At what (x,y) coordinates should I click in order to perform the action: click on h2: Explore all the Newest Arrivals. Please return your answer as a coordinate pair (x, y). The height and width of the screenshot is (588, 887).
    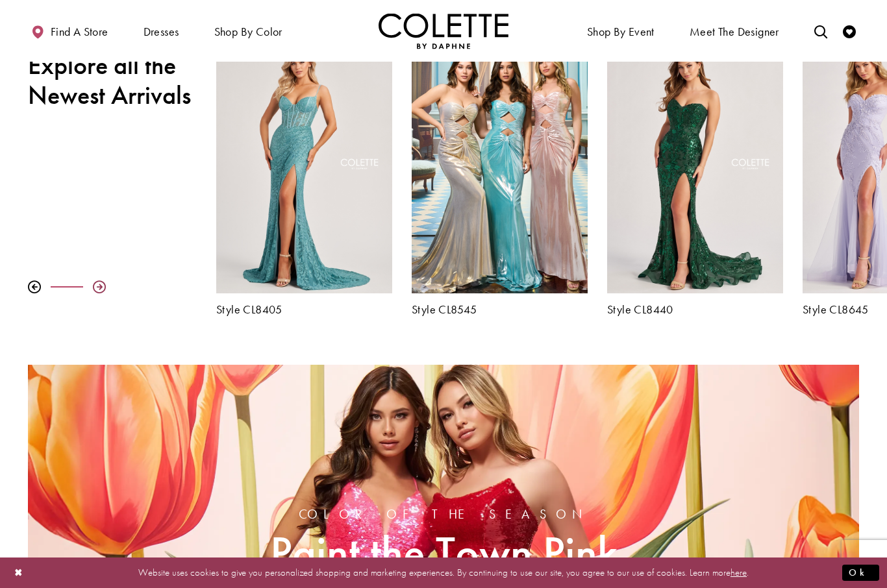
    Looking at the image, I should click on (112, 81).